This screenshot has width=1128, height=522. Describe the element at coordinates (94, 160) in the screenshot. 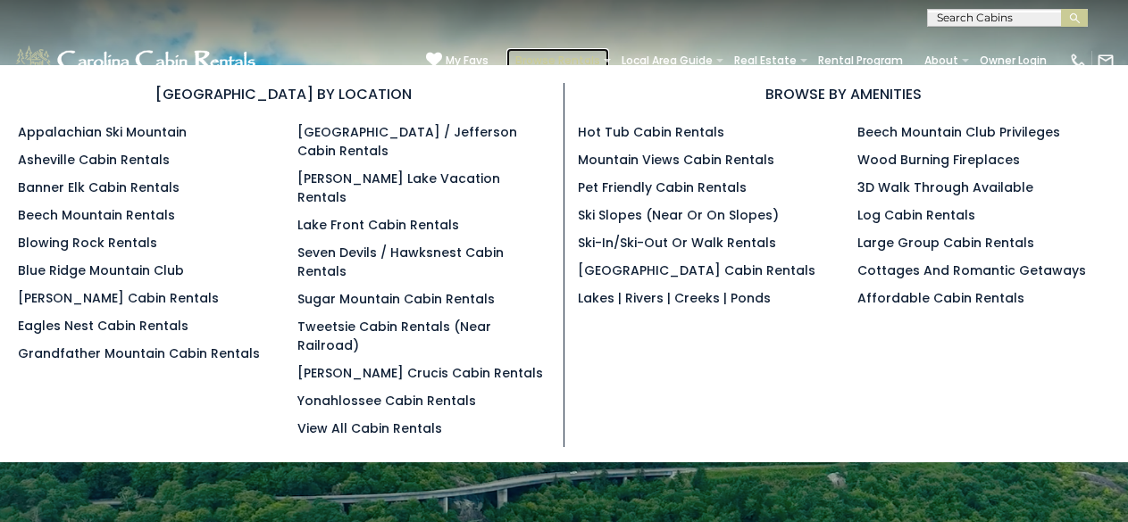

I see `a: Asheville Cabin Rentals` at that location.